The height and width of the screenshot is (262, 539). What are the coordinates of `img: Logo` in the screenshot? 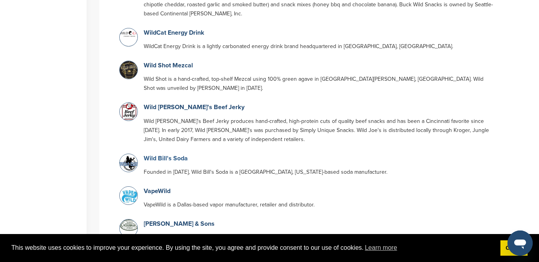 It's located at (129, 111).